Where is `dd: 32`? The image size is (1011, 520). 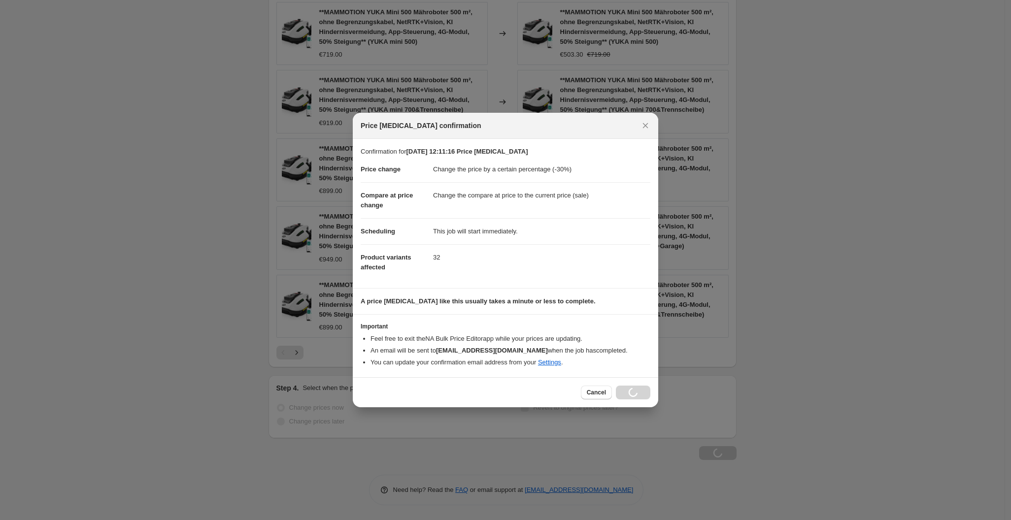 dd: 32 is located at coordinates (541, 257).